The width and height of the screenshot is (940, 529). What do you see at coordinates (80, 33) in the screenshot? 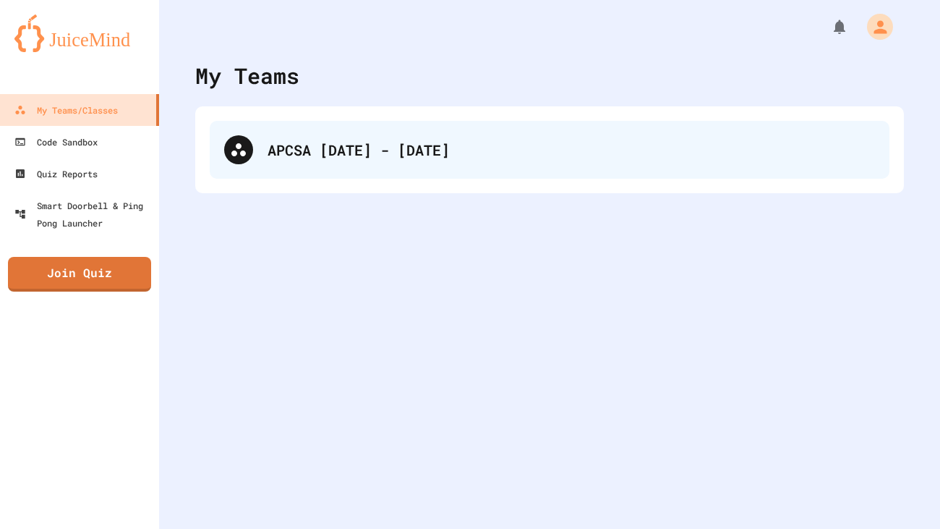
I see `img: logo-orange.svg` at bounding box center [80, 33].